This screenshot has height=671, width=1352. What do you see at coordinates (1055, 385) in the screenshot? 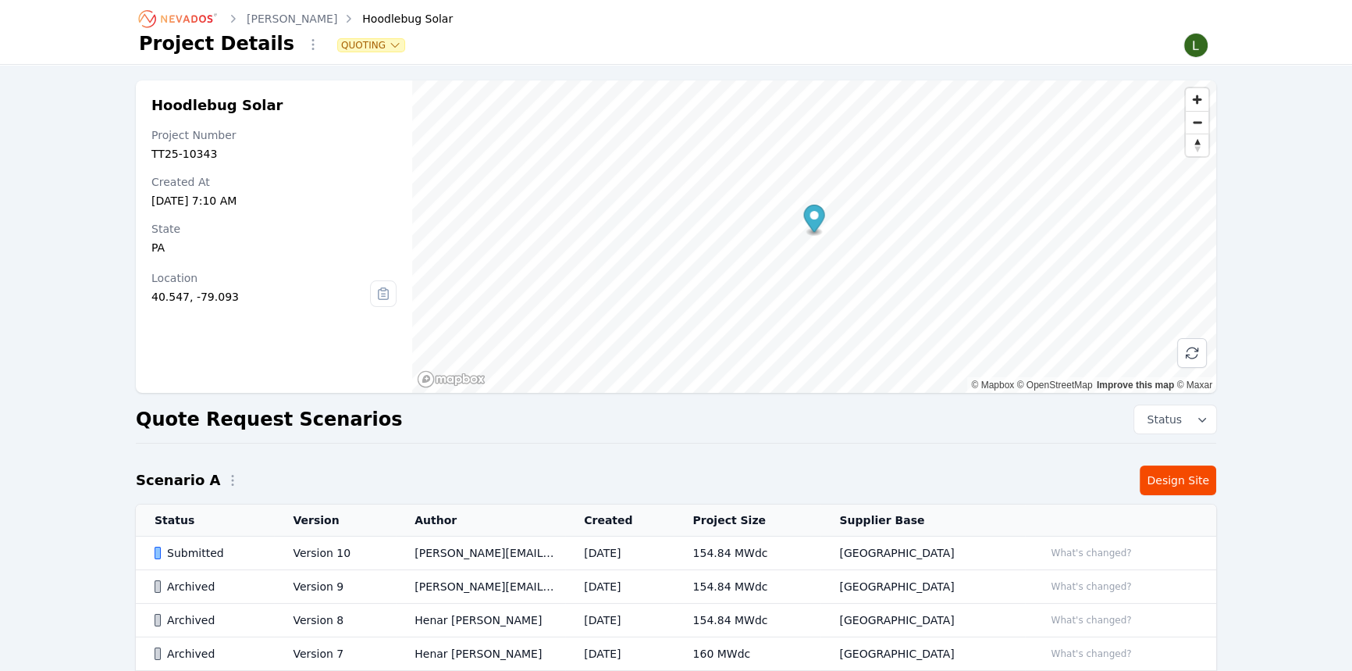
I see `a: OpenStreetMap` at bounding box center [1055, 385].